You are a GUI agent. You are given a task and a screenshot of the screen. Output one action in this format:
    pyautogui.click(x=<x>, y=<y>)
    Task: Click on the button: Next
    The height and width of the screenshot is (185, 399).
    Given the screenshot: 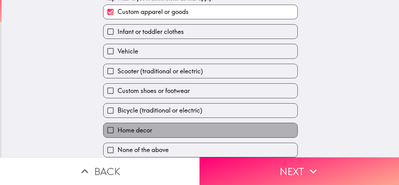 What is the action you would take?
    pyautogui.click(x=299, y=171)
    